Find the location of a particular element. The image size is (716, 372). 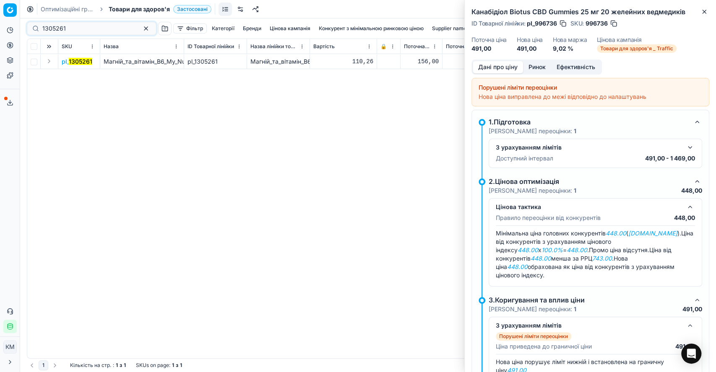

h2: Канабідіол Biotus CBD Gummies 25 мг 20 желейних ведмедиків is located at coordinates (590, 12).